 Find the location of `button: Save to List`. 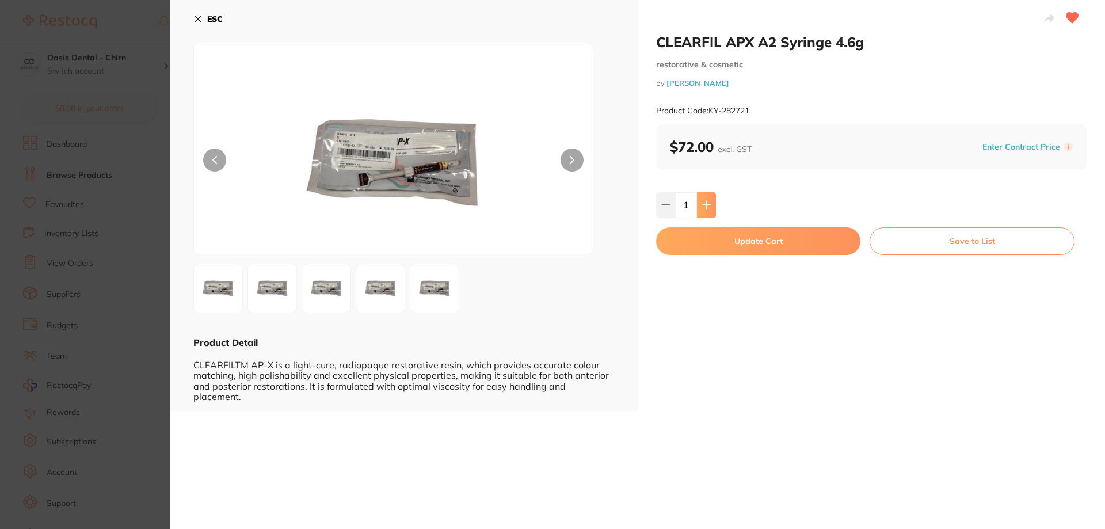

button: Save to List is located at coordinates (972, 241).